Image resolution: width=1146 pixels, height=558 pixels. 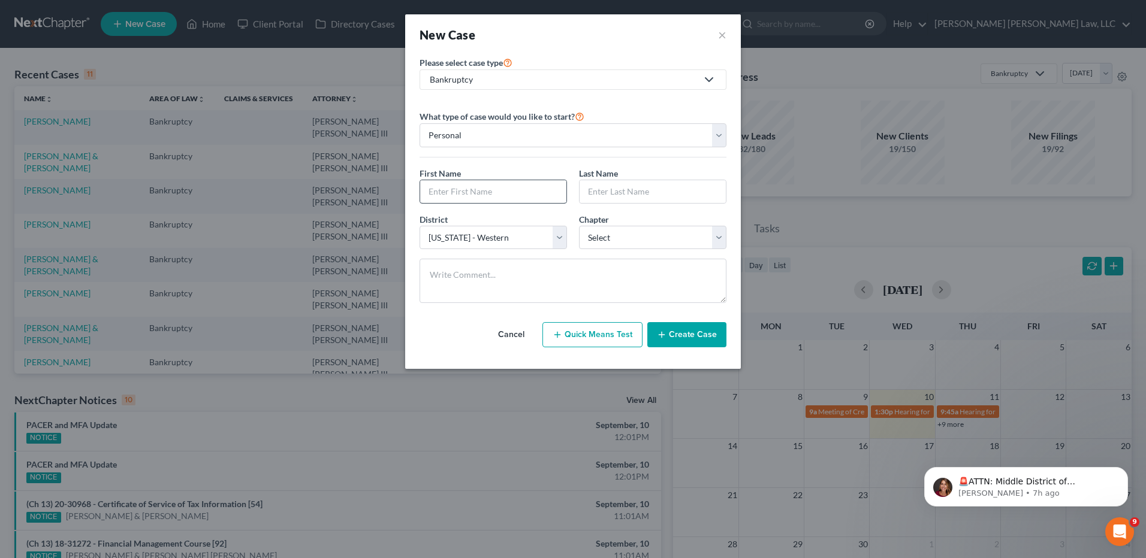 What do you see at coordinates (598, 173) in the screenshot?
I see `span: Last Name` at bounding box center [598, 173].